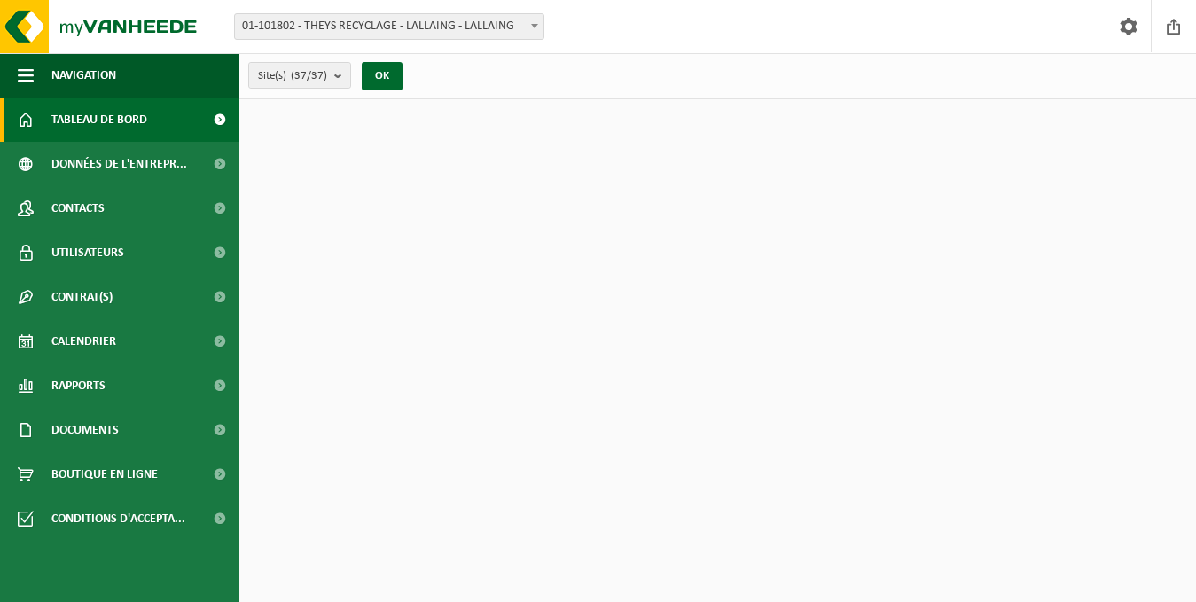 The width and height of the screenshot is (1196, 602). Describe the element at coordinates (382, 76) in the screenshot. I see `button: OK` at that location.